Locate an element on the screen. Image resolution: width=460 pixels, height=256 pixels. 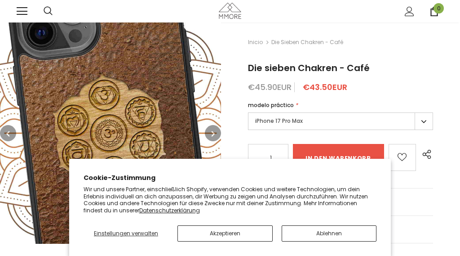
input: in den warenkorb is located at coordinates (338, 157).